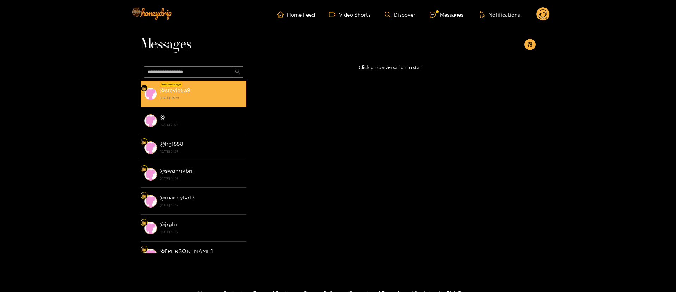  Describe the element at coordinates (176, 170) in the screenshot. I see `strong: @ swaggybri` at that location.